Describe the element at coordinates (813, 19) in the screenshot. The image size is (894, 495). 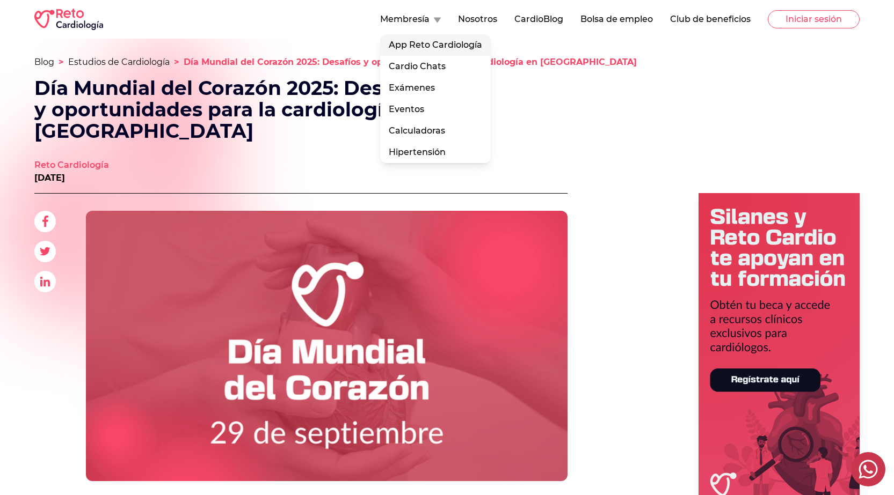
I see `a: Iniciar sesión` at that location.